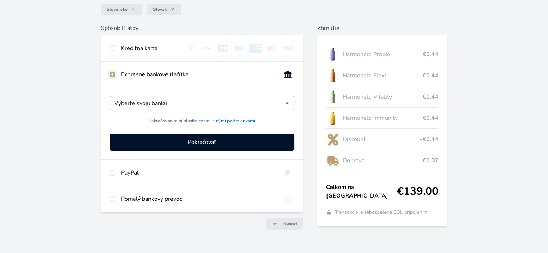 This screenshot has width=548, height=253. What do you see at coordinates (333, 139) in the screenshot?
I see `img: discount-lo.png` at bounding box center [333, 139].